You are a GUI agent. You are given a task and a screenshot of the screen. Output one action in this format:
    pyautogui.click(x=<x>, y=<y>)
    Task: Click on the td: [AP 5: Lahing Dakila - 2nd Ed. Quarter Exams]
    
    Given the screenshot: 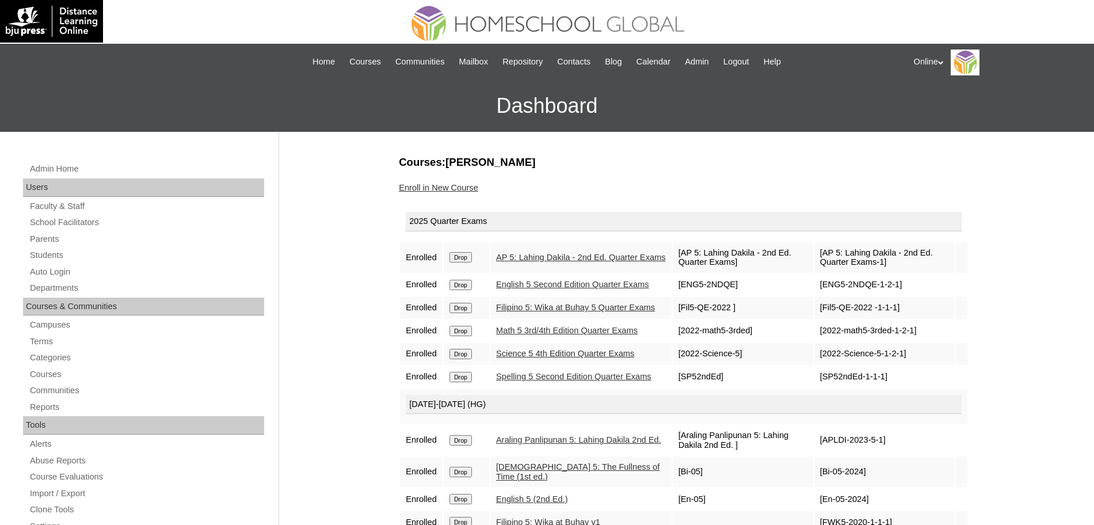 What is the action you would take?
    pyautogui.click(x=743, y=257)
    